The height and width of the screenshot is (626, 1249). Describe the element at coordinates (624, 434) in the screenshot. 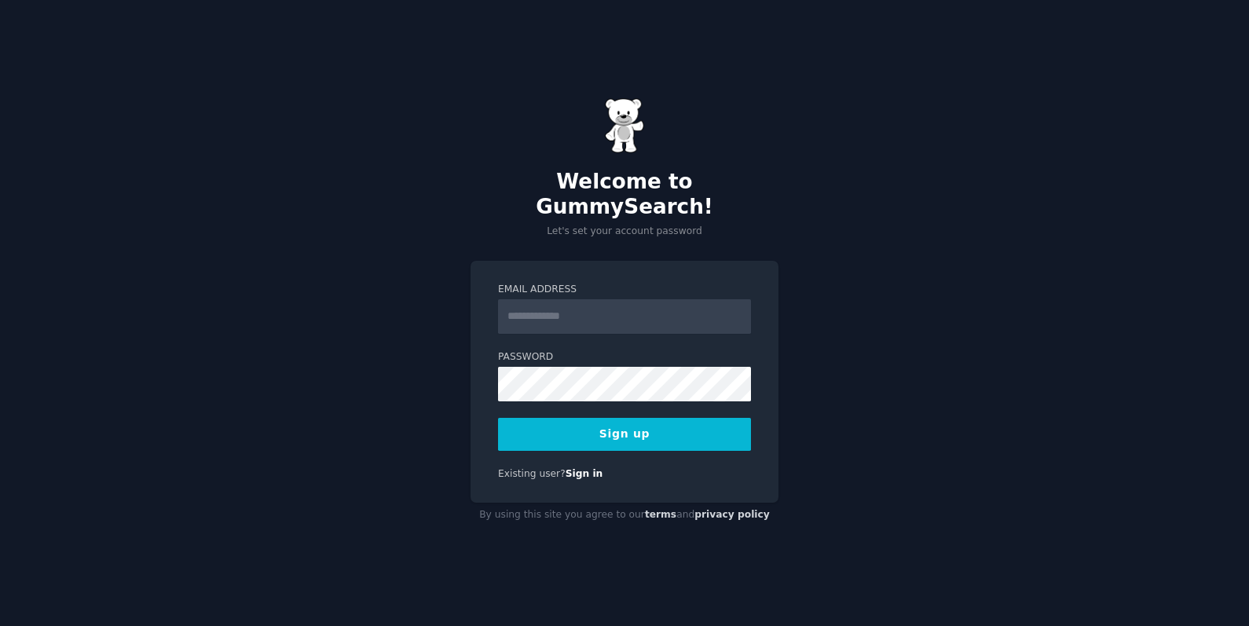

I see `button: Sign up` at that location.